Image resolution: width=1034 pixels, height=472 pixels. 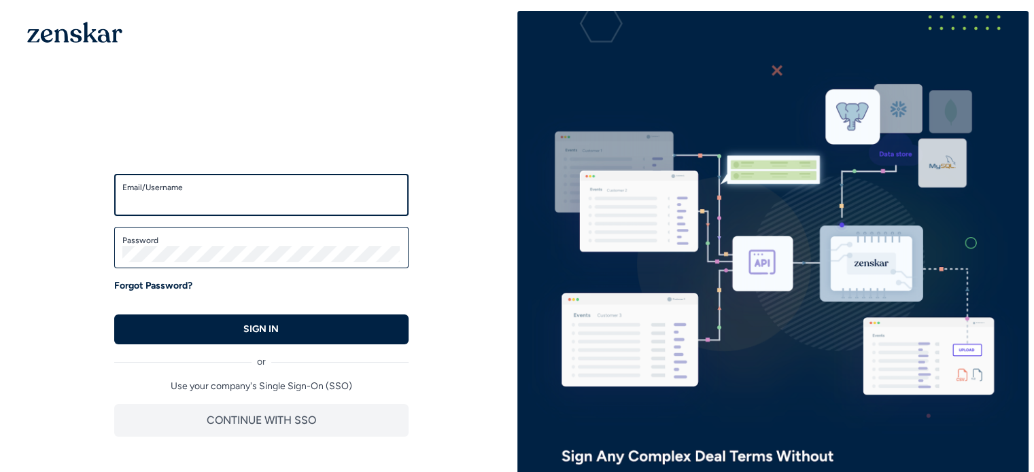 I want to click on button: CONTINUE WITH SSO, so click(x=261, y=421).